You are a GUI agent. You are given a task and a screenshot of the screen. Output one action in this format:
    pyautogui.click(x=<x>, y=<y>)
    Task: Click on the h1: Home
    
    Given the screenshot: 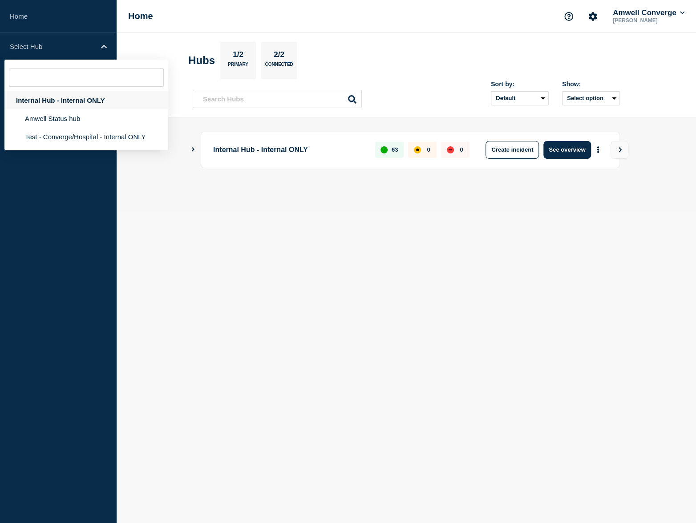 What is the action you would take?
    pyautogui.click(x=141, y=16)
    